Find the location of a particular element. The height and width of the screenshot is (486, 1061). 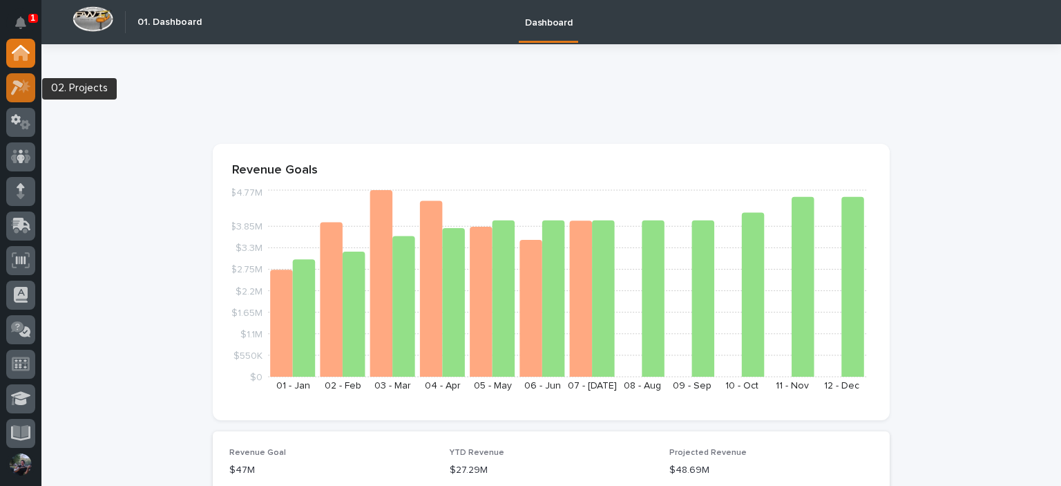

span: YTD Revenue is located at coordinates (477, 452).